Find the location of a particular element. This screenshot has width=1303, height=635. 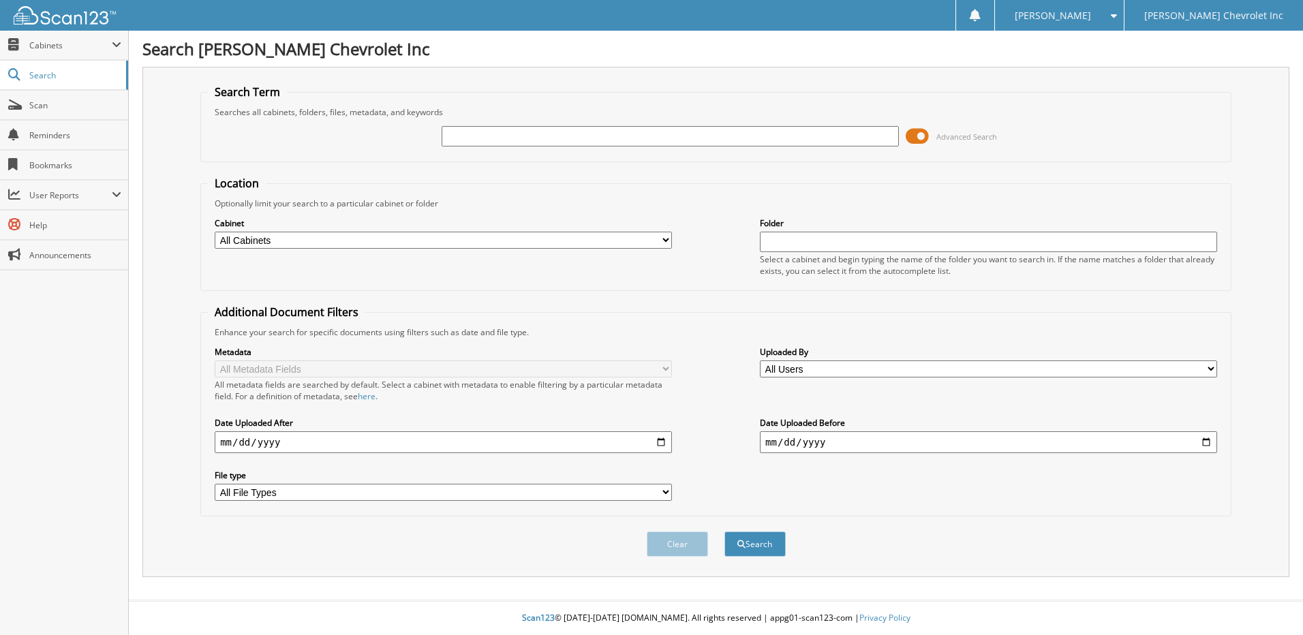

span: Advanced Search is located at coordinates (967, 136).